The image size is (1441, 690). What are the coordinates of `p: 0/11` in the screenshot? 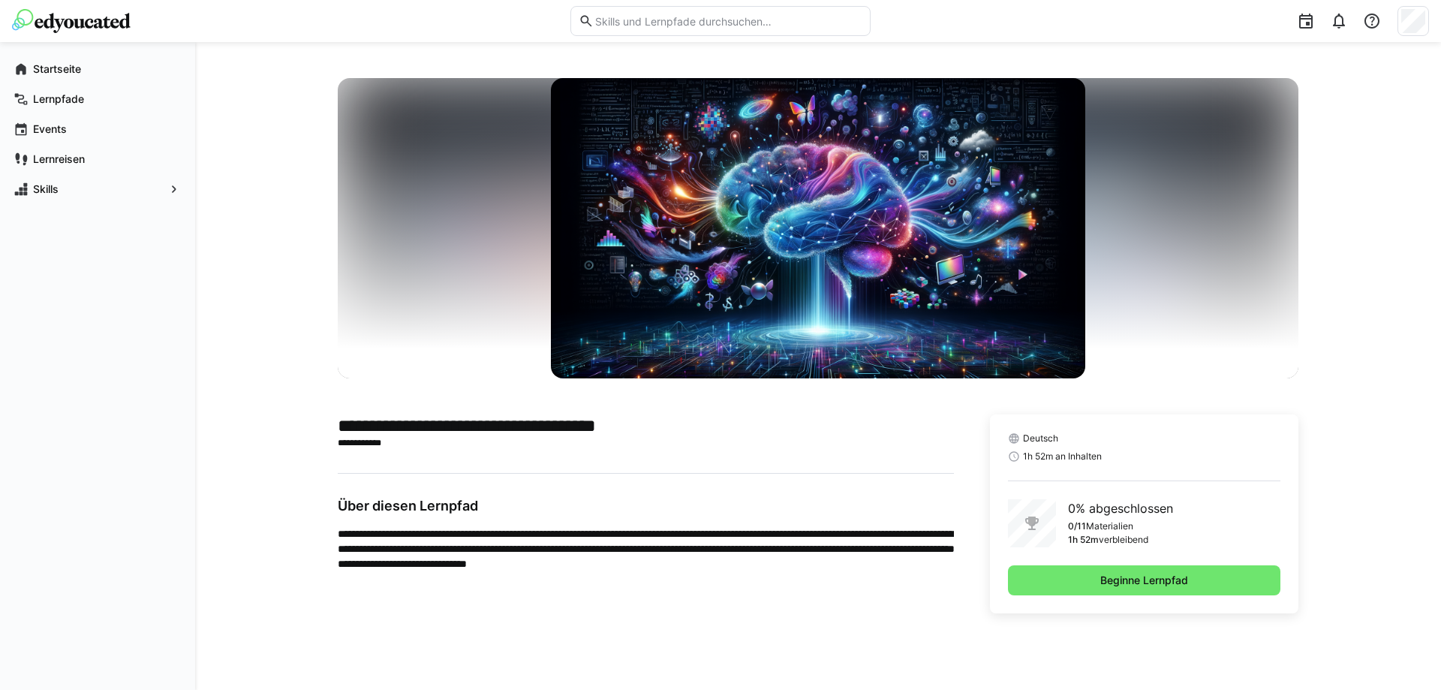 It's located at (1077, 526).